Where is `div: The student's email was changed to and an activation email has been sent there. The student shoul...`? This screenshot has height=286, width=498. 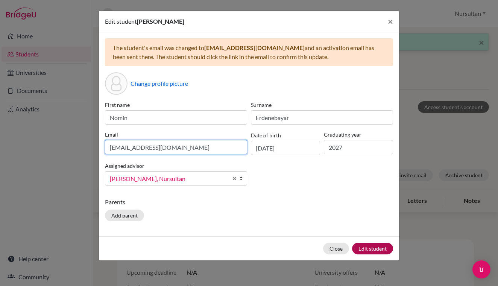 div: The student's email was changed to and an activation email has been sent there. The student shoul... is located at coordinates (249, 52).